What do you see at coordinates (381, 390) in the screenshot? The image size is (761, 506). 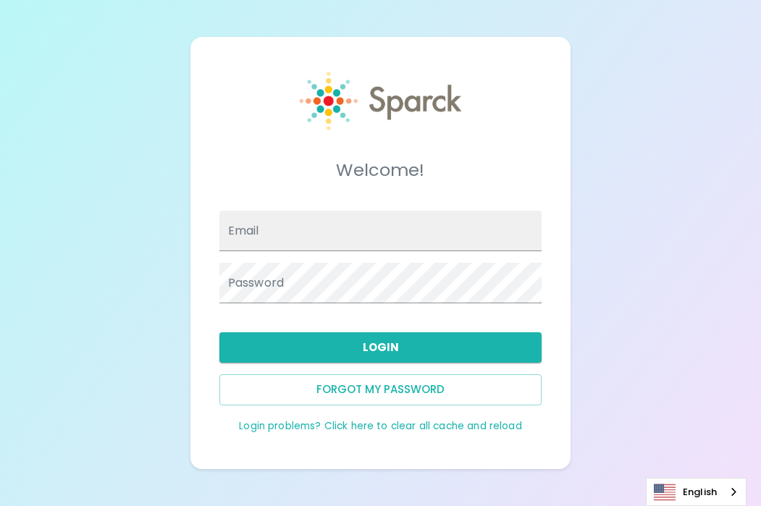 I see `button: Forgot my password` at bounding box center [381, 390].